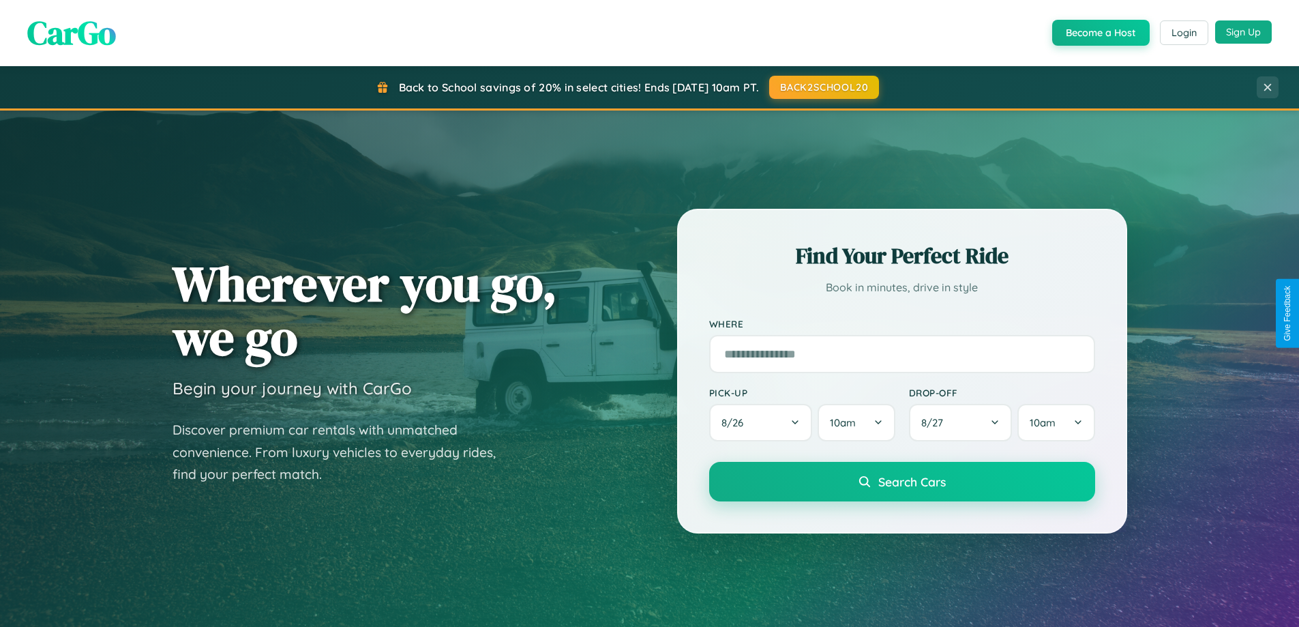 The image size is (1299, 627). I want to click on label: Pick-up, so click(802, 392).